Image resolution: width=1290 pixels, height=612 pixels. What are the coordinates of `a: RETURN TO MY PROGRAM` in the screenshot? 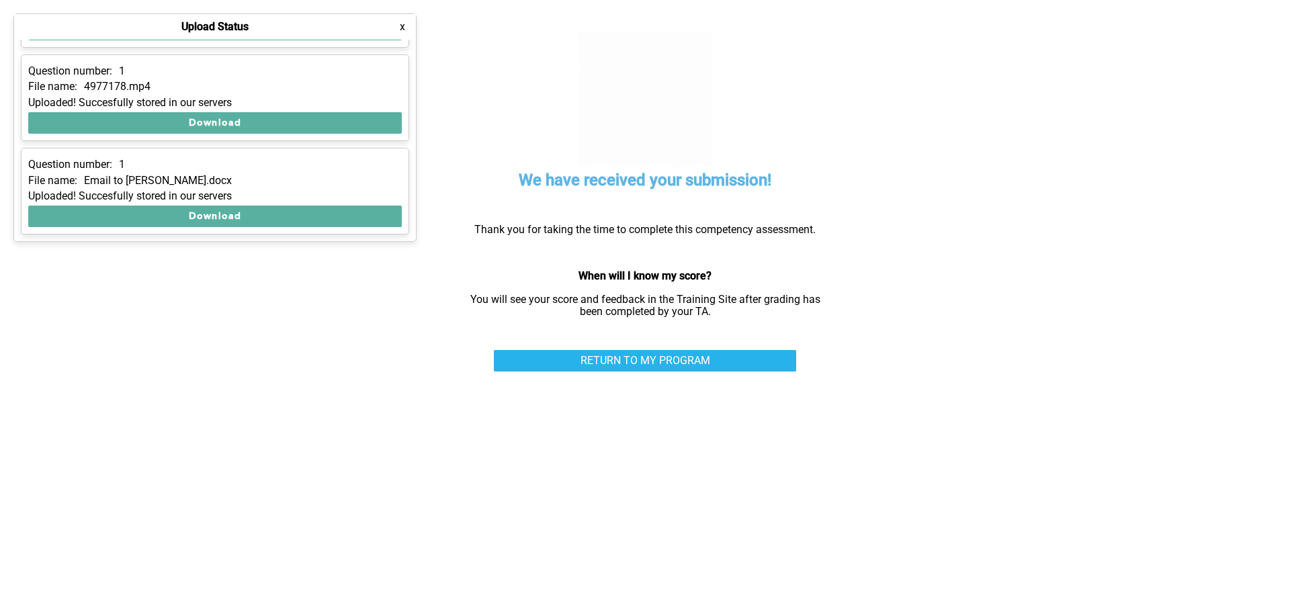 It's located at (645, 361).